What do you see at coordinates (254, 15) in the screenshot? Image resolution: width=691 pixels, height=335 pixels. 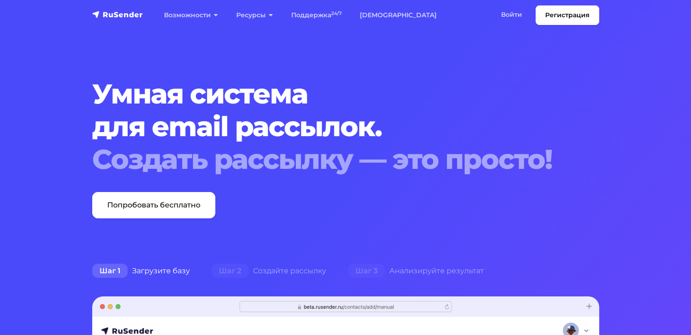 I see `a: Ресурсы` at bounding box center [254, 15].